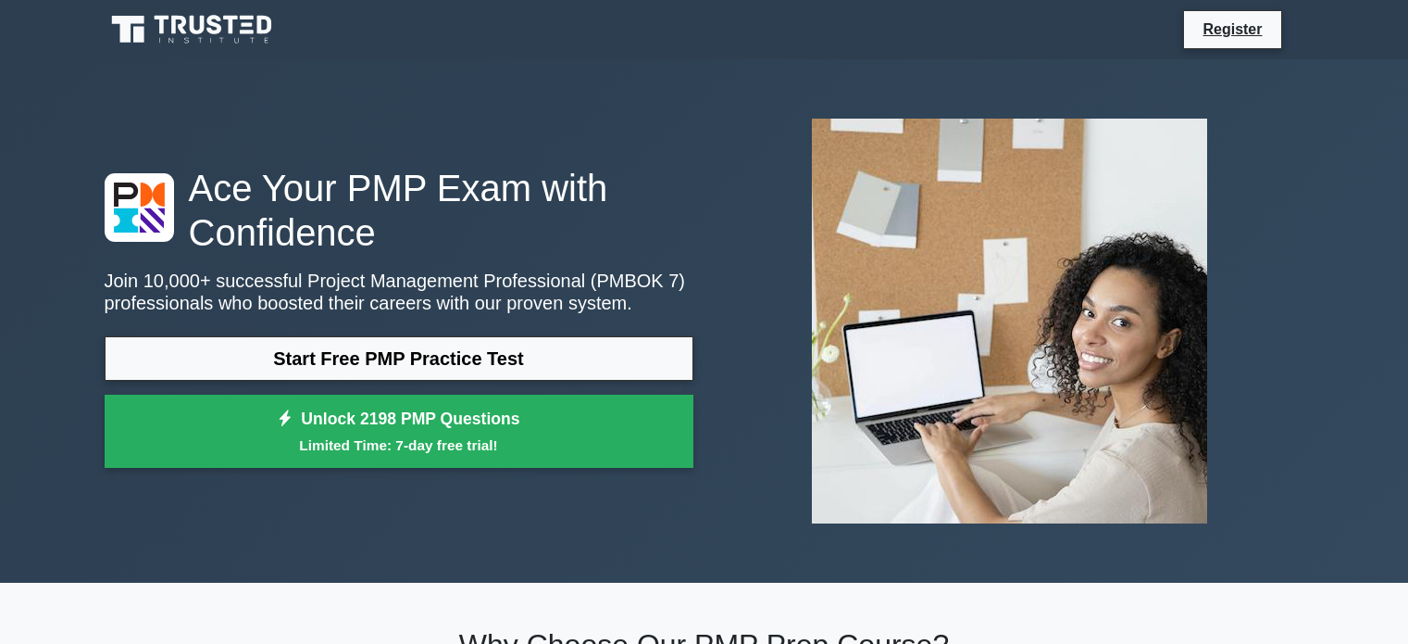  I want to click on a: Register, so click(1232, 29).